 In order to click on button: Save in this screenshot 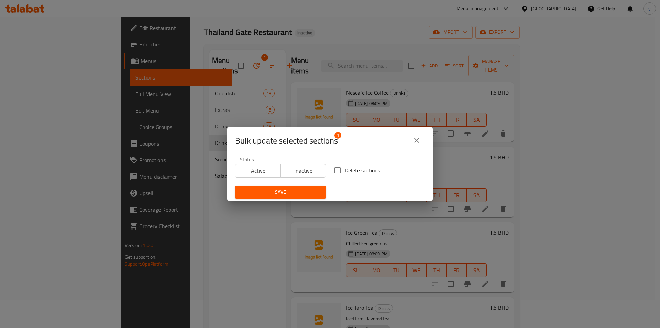, I will do `click(281, 192)`.